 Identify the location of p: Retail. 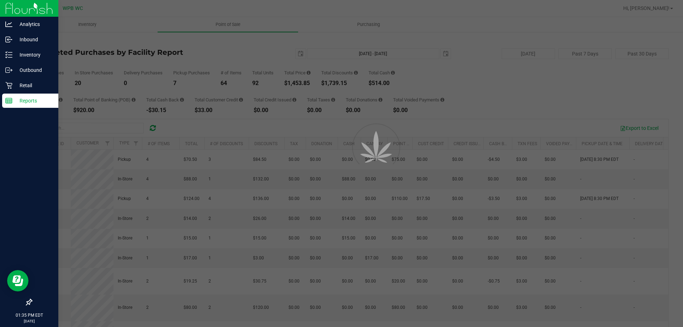
(34, 85).